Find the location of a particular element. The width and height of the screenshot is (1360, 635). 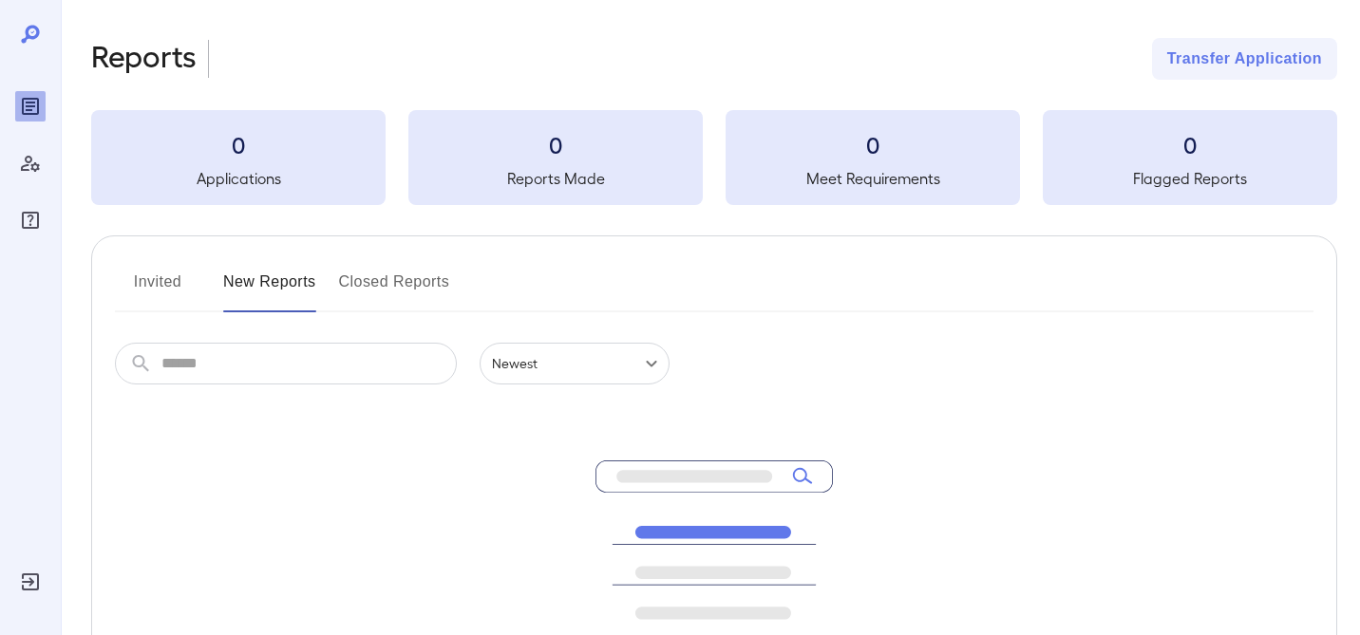

div: Newest is located at coordinates (574, 364).